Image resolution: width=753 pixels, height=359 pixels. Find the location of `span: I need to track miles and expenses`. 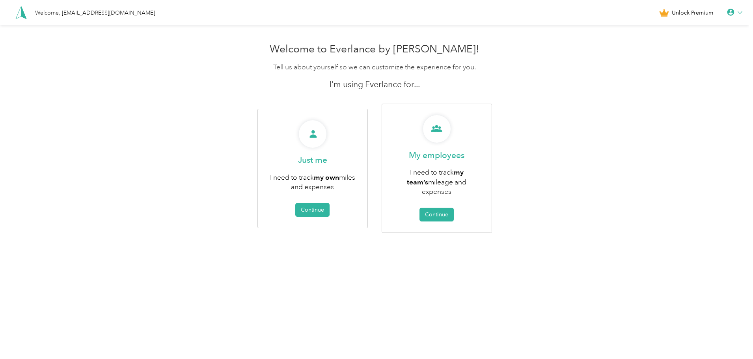

span: I need to track miles and expenses is located at coordinates (313, 182).